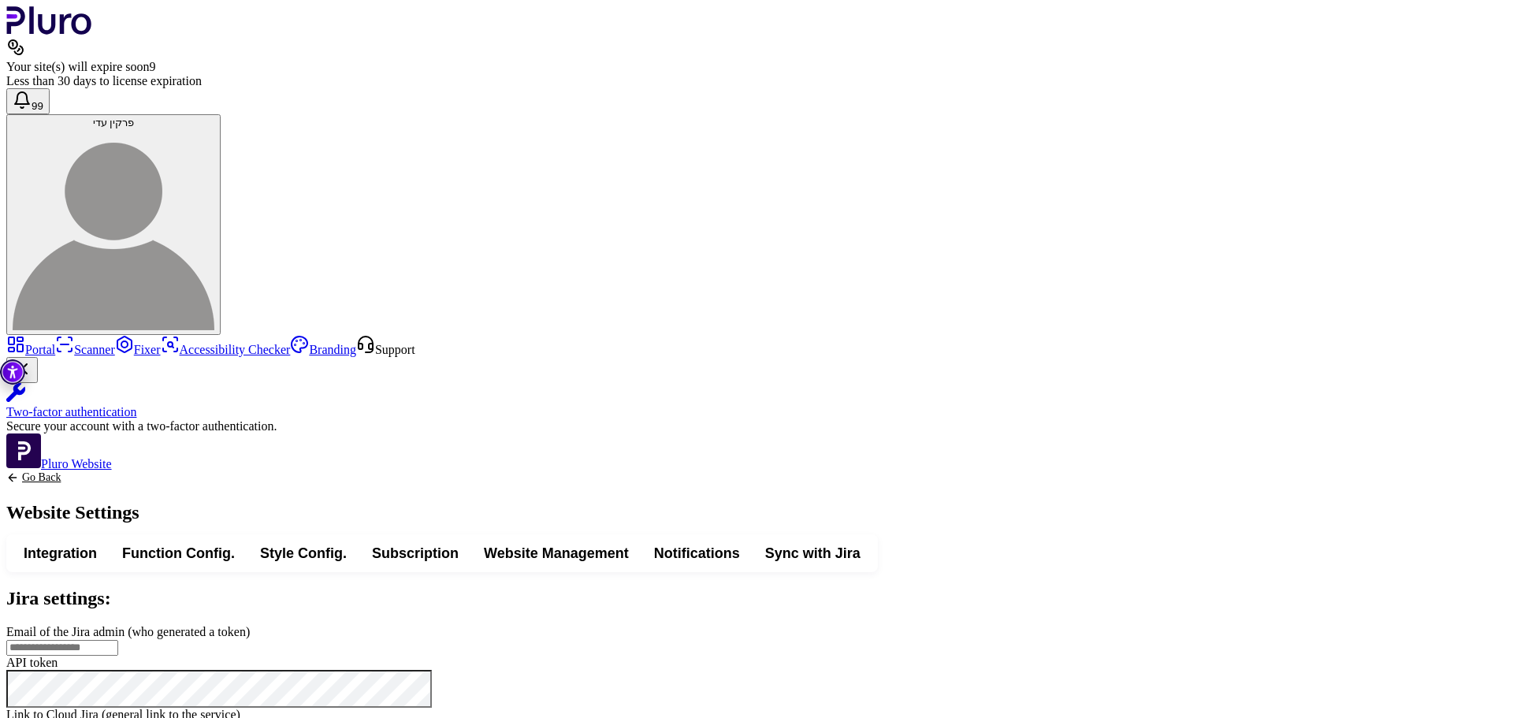 This screenshot has width=1513, height=718. Describe the element at coordinates (152, 66) in the screenshot. I see `span: 9` at that location.